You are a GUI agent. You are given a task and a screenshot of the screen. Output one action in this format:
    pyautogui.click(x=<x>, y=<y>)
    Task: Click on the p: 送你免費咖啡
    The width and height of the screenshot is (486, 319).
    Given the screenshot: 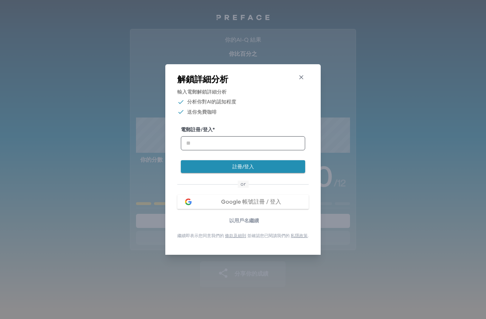 What is the action you would take?
    pyautogui.click(x=202, y=112)
    